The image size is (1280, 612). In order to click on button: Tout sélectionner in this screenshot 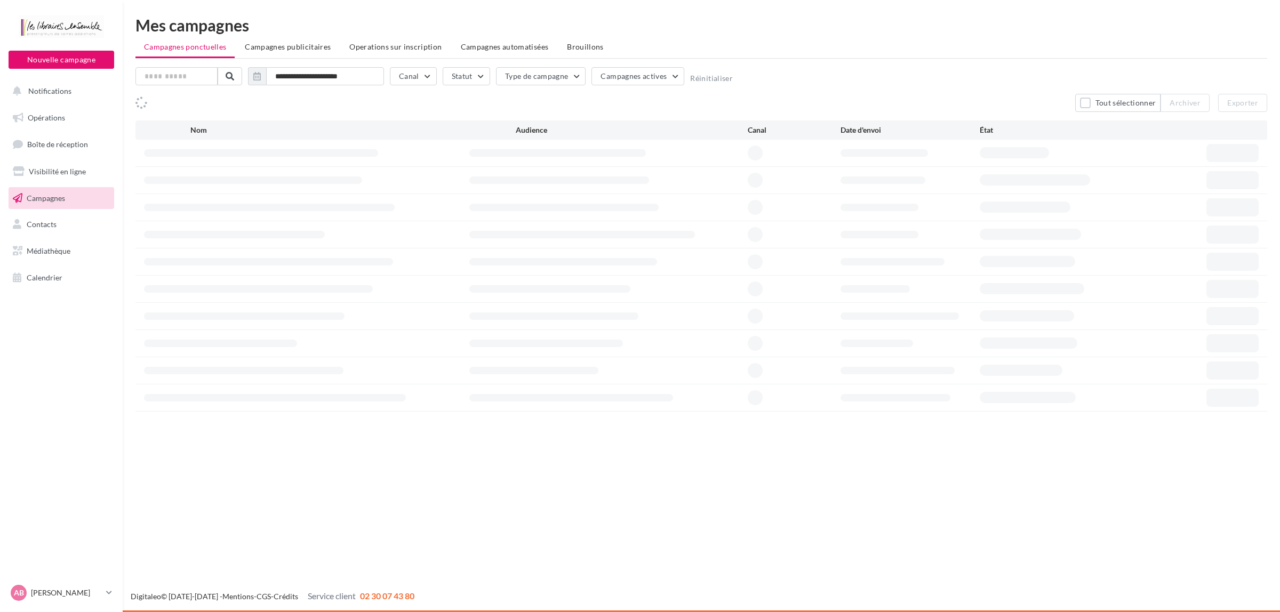, I will do `click(1118, 103)`.